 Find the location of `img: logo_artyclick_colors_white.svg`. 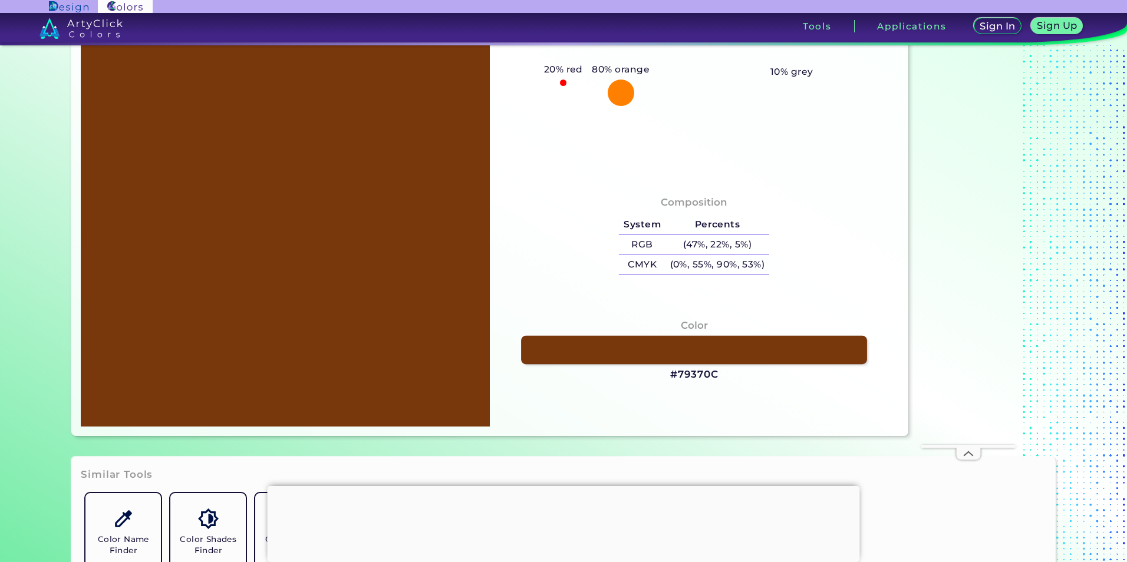

img: logo_artyclick_colors_white.svg is located at coordinates (81, 28).